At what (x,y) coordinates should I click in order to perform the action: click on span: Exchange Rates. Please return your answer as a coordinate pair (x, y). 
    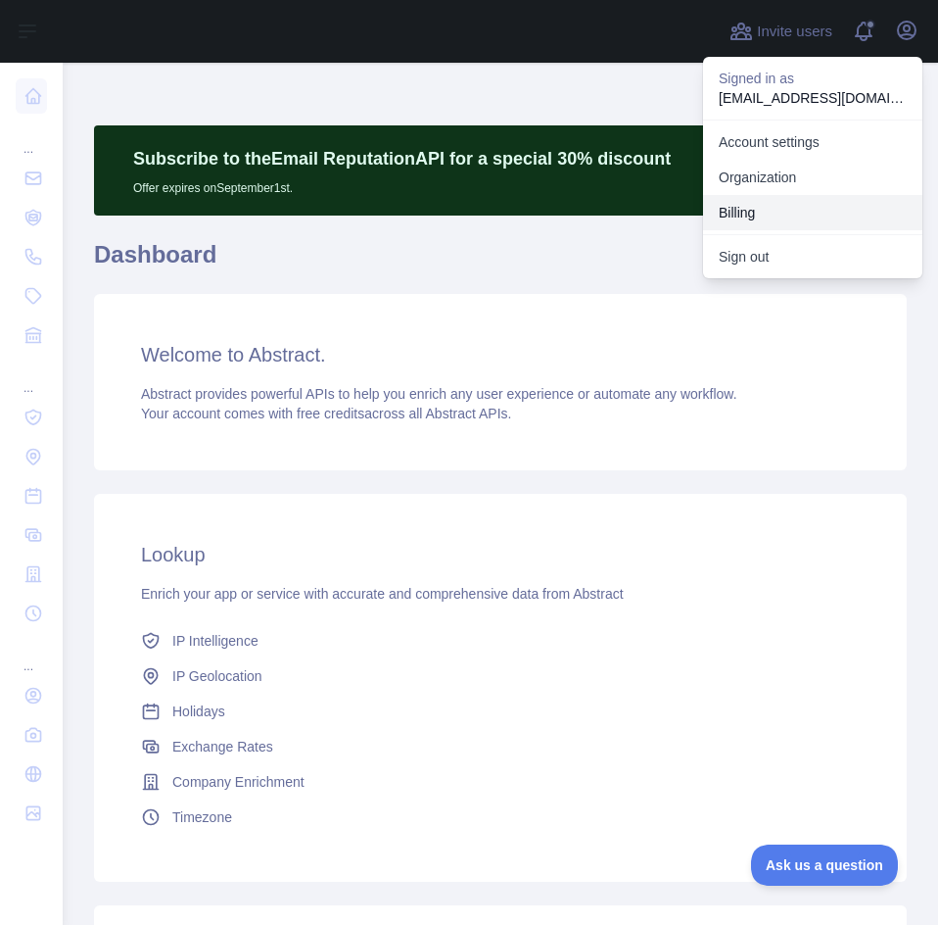
    Looking at the image, I should click on (222, 746).